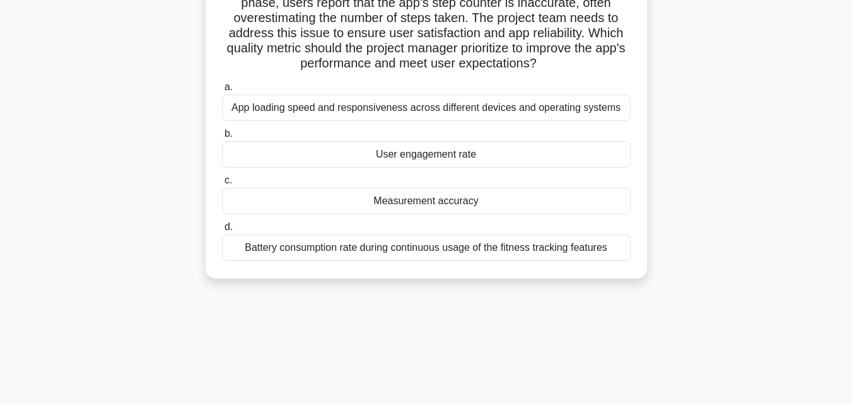 The height and width of the screenshot is (404, 852). Describe the element at coordinates (426, 248) in the screenshot. I see `div: Battery consumption rate during continuous usage of the fitness tracking features` at that location.